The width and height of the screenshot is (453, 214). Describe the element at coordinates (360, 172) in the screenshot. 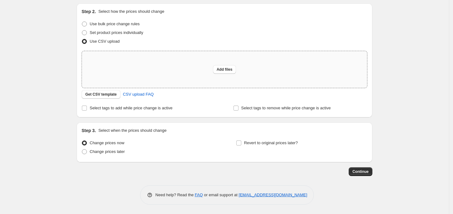

I see `span: Continue` at that location.